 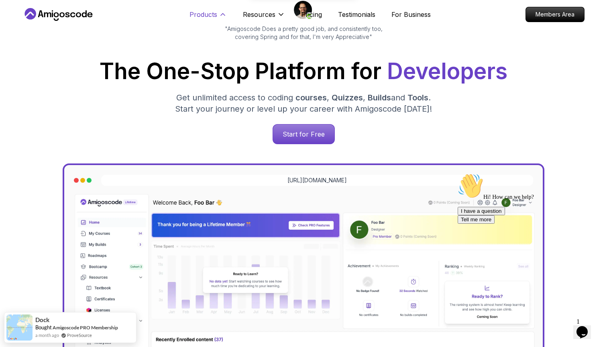 What do you see at coordinates (259, 14) in the screenshot?
I see `p: Resources` at bounding box center [259, 14].